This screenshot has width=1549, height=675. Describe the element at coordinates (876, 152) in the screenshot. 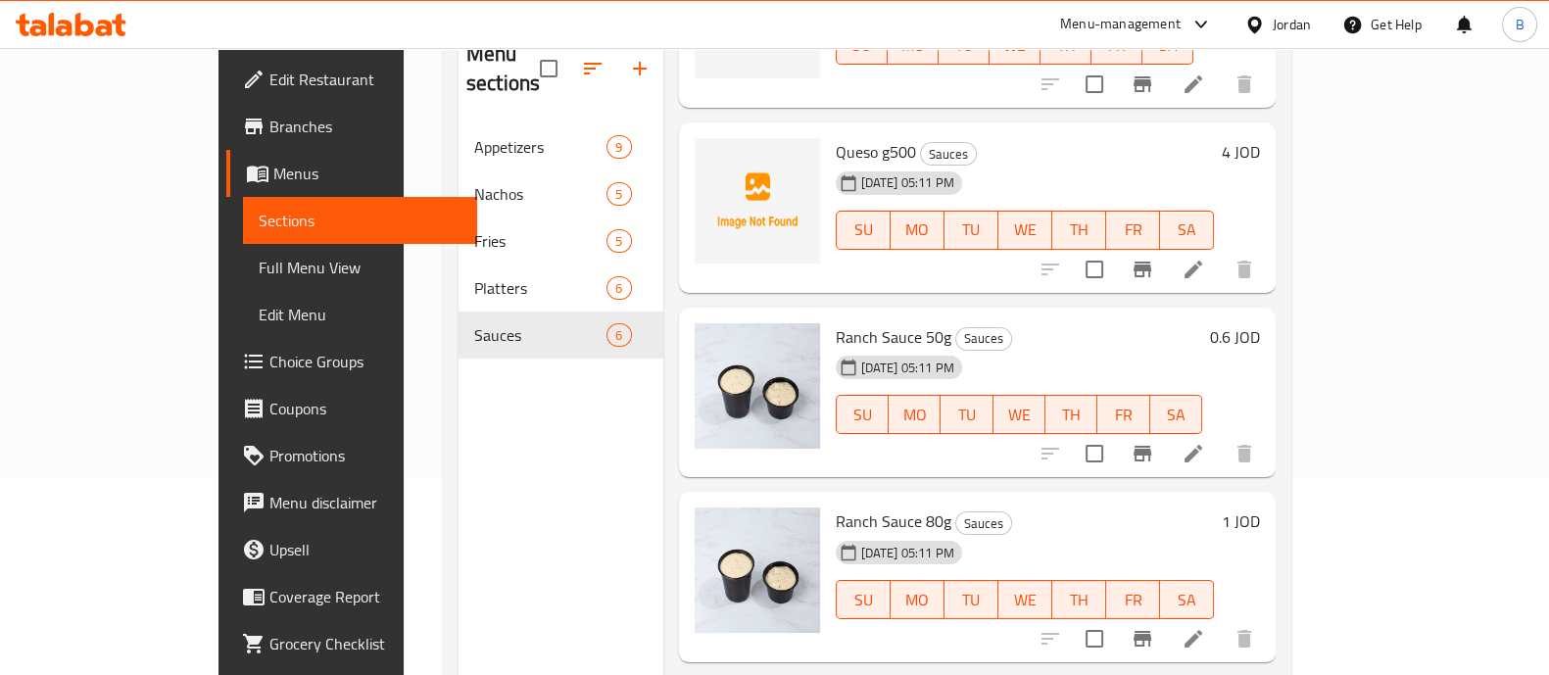

I see `span: Queso g500` at that location.